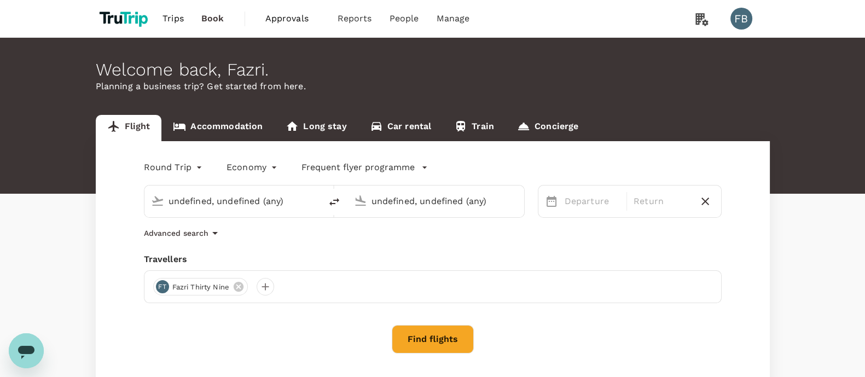  I want to click on button: delete, so click(334, 202).